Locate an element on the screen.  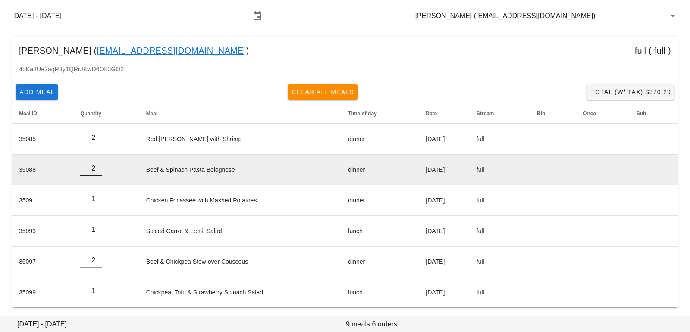
div: 4qKa8Ue2aqR3y1QRrJKwD6O83GO2 is located at coordinates (345, 72).